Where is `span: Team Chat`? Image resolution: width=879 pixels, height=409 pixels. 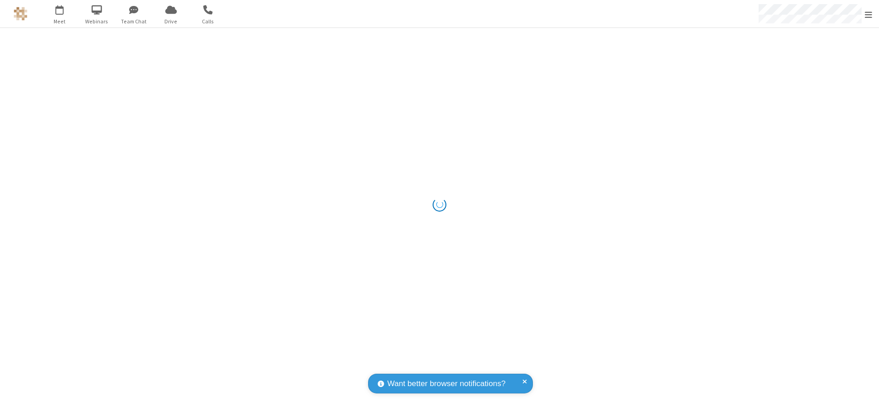 span: Team Chat is located at coordinates (134, 22).